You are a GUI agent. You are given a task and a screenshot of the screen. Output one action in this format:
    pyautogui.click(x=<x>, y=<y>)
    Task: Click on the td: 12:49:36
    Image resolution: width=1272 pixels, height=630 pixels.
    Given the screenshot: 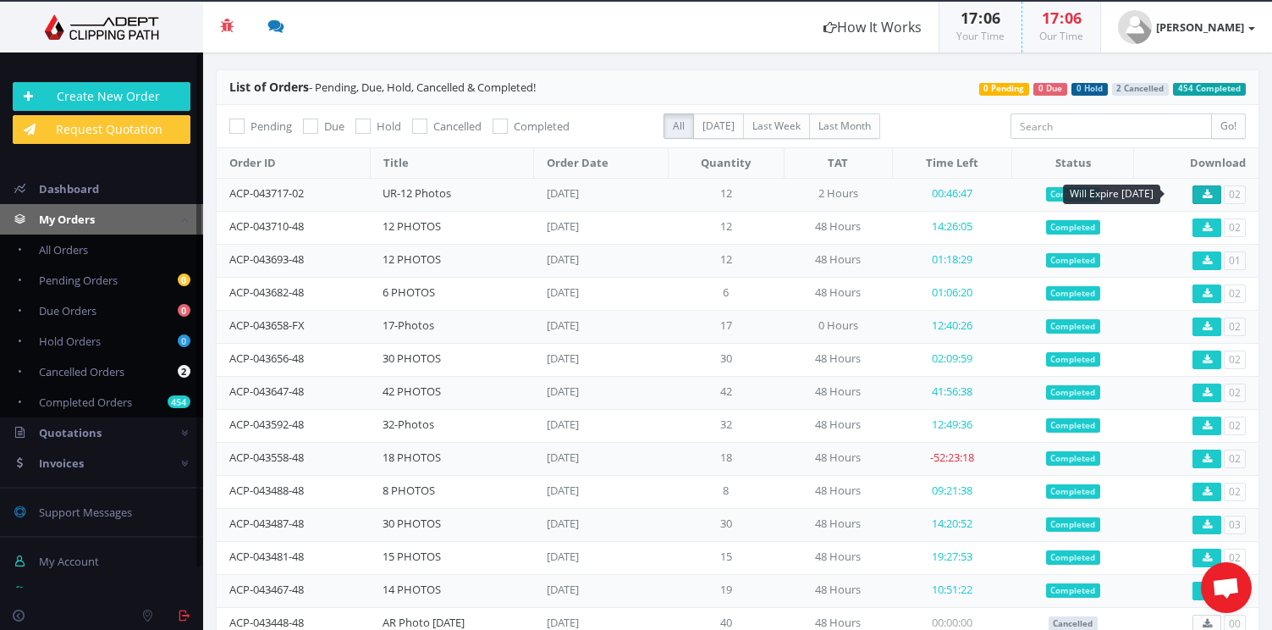 What is the action you would take?
    pyautogui.click(x=952, y=425)
    